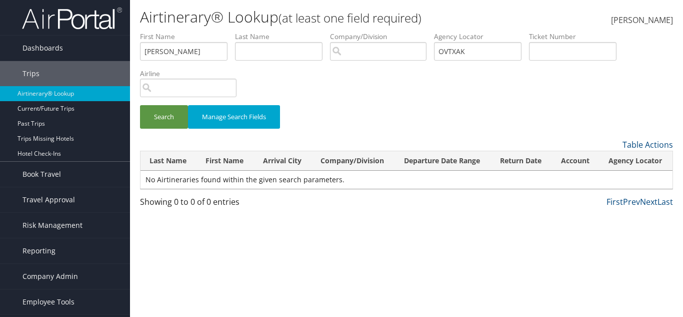  What do you see at coordinates (164, 117) in the screenshot?
I see `button: Search` at bounding box center [164, 117].